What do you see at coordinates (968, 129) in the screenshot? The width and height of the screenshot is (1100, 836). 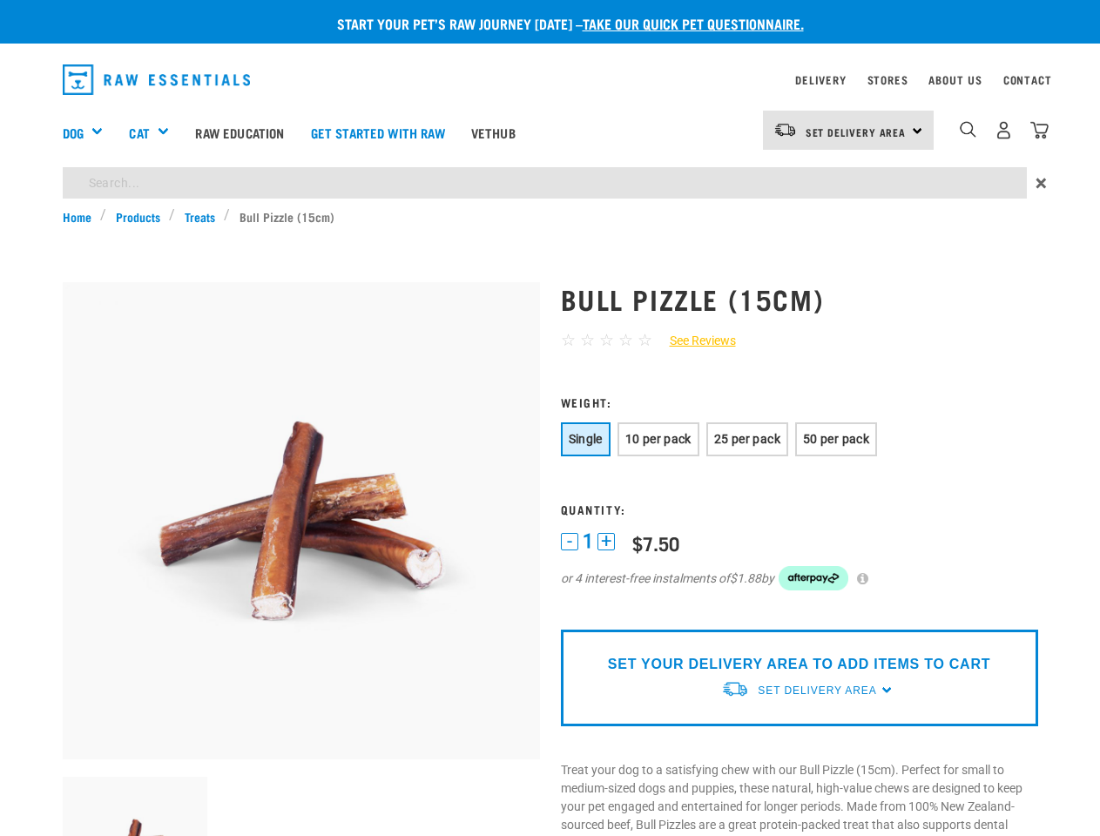 I see `img: home-icon-1@2x.png` at bounding box center [968, 129].